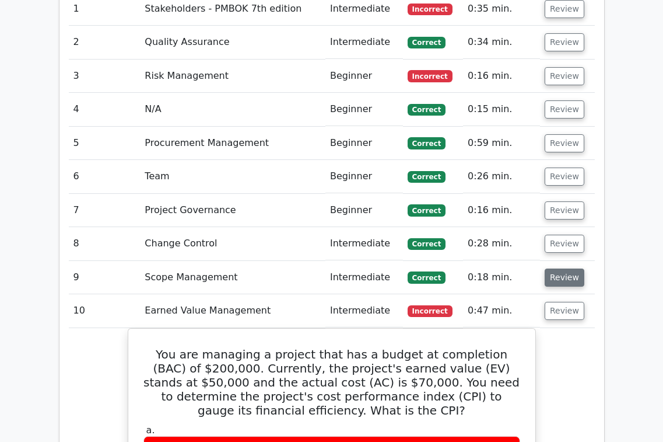 This screenshot has height=442, width=663. Describe the element at coordinates (104, 143) in the screenshot. I see `td: 5` at that location.